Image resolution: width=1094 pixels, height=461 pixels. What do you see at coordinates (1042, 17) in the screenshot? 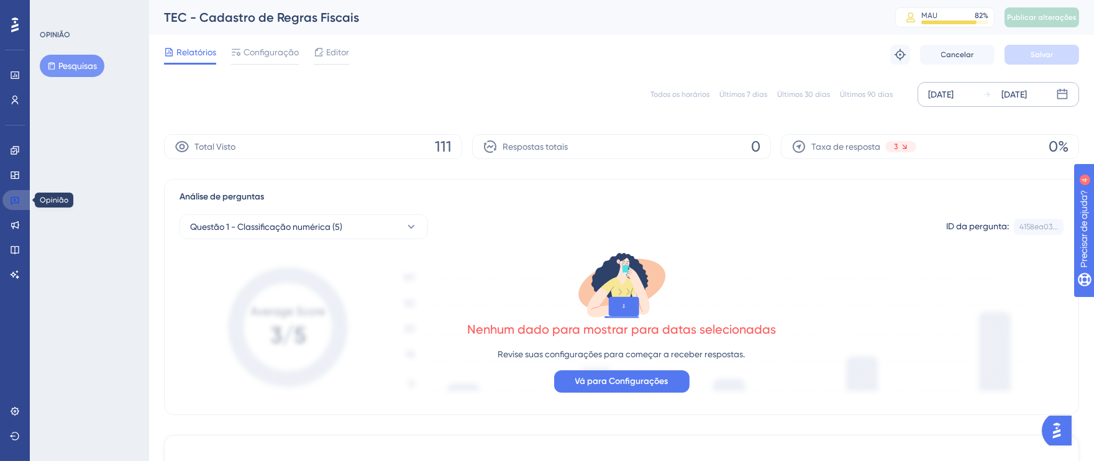
I see `font: Publicar alterações` at bounding box center [1042, 17].